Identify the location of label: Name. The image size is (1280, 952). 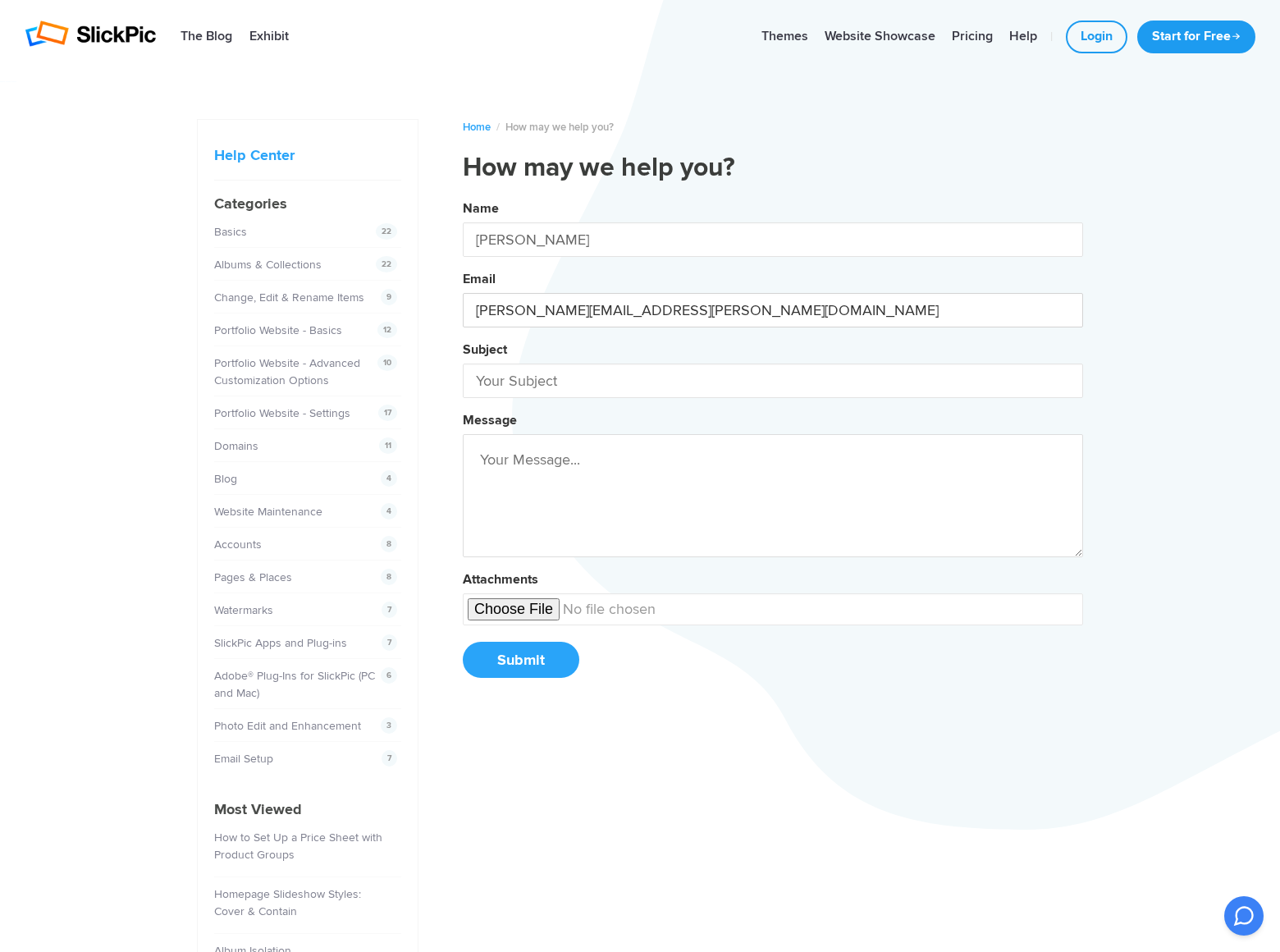
(481, 209).